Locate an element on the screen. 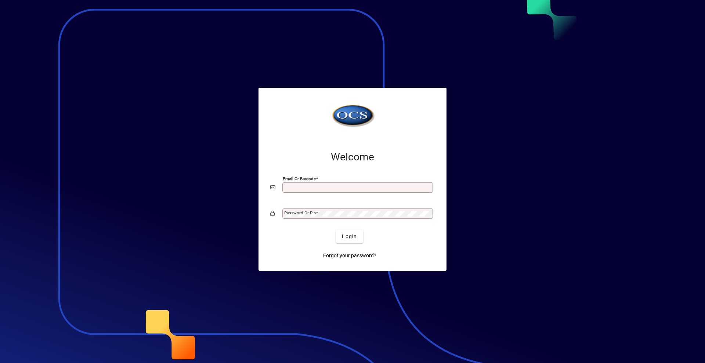 This screenshot has height=363, width=705. mat-label: Email or Barcode is located at coordinates (299, 179).